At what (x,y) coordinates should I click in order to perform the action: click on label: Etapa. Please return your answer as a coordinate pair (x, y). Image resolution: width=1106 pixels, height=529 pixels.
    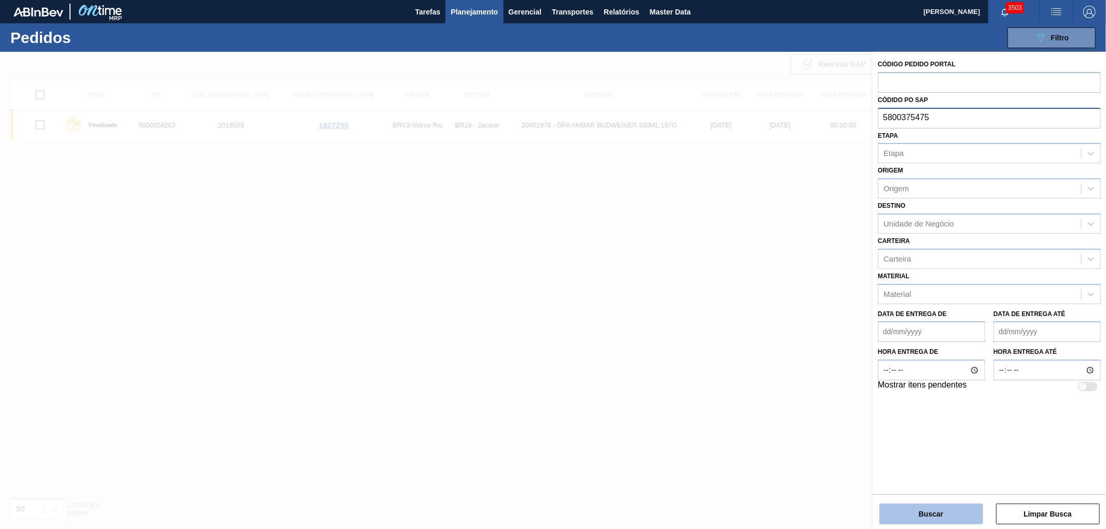
    Looking at the image, I should click on (888, 136).